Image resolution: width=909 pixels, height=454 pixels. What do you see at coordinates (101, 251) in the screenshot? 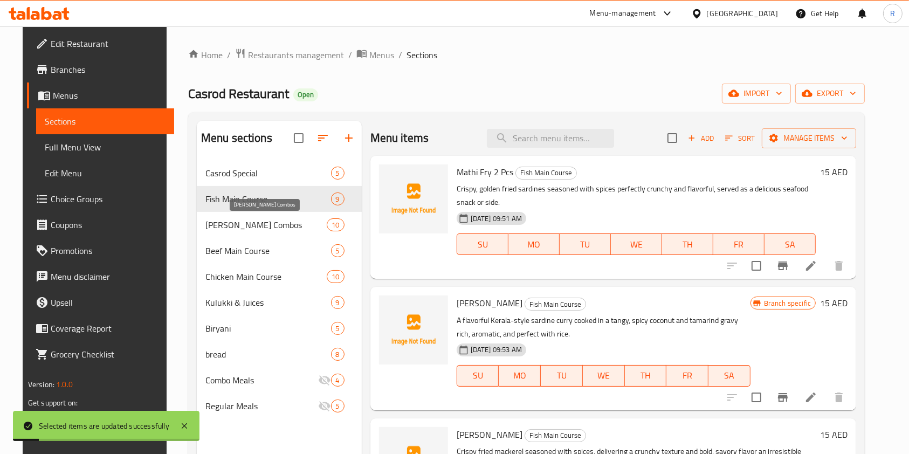
I see `a: Promotions` at bounding box center [101, 251].